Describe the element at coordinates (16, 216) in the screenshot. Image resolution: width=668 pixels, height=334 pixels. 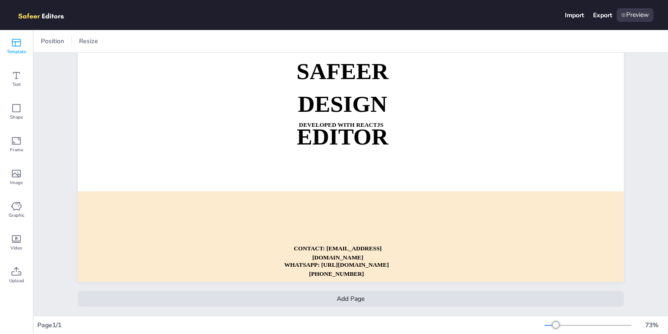
I see `span: Graphic` at that location.